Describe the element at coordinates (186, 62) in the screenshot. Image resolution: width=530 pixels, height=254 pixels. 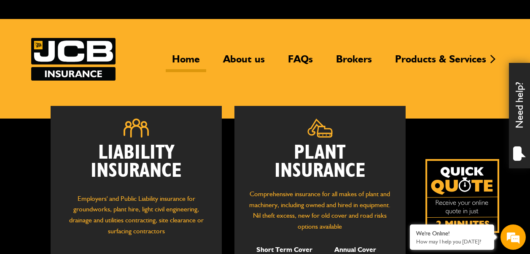
I see `a: Home` at that location.